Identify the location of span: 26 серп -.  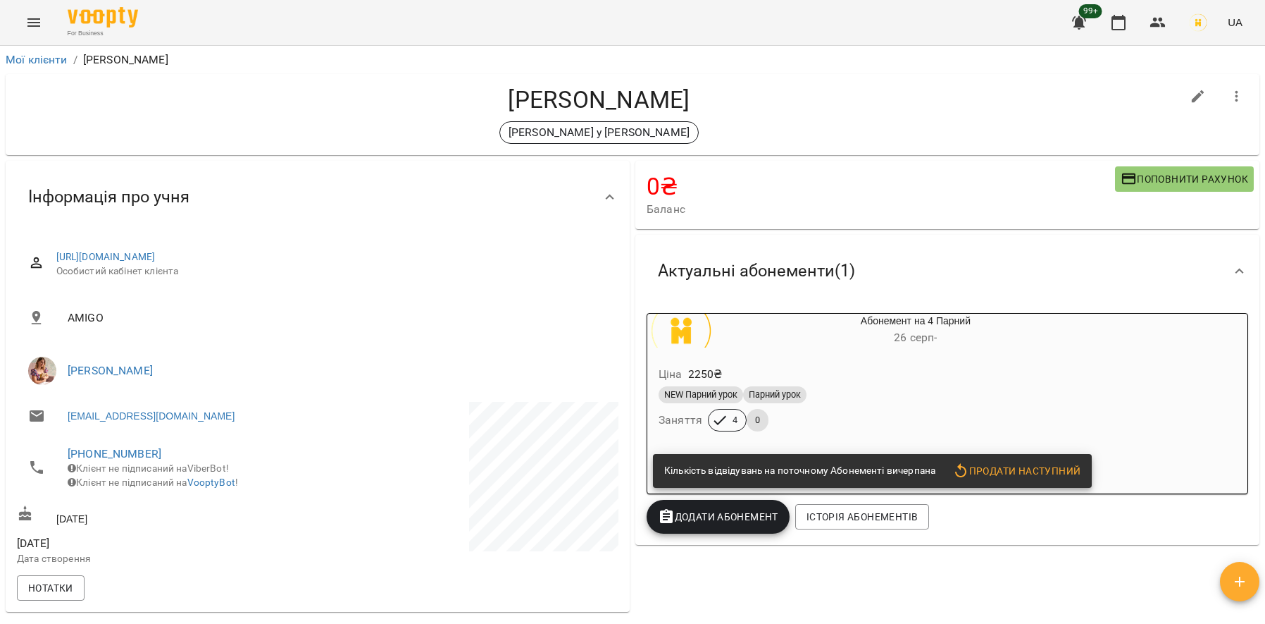
(915, 337).